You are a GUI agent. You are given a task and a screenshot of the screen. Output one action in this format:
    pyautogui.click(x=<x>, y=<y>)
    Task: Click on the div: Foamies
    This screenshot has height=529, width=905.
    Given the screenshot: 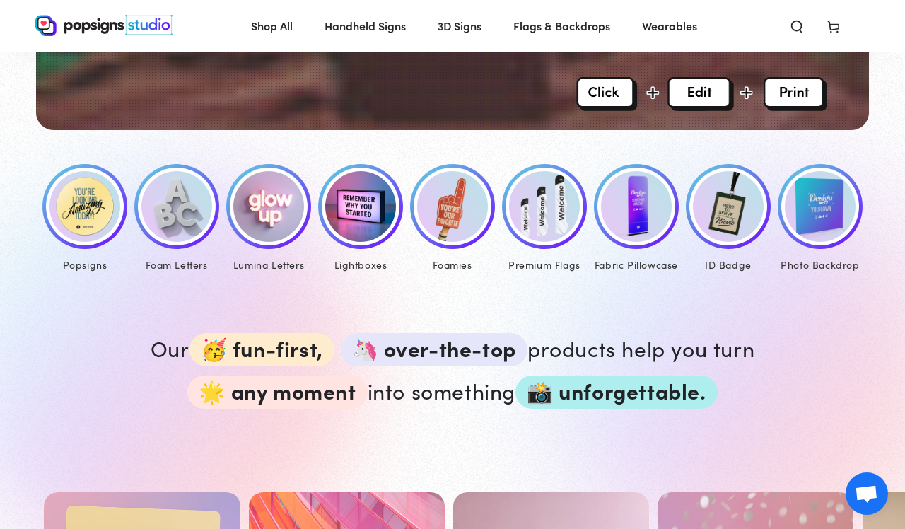 What is the action you would take?
    pyautogui.click(x=452, y=264)
    